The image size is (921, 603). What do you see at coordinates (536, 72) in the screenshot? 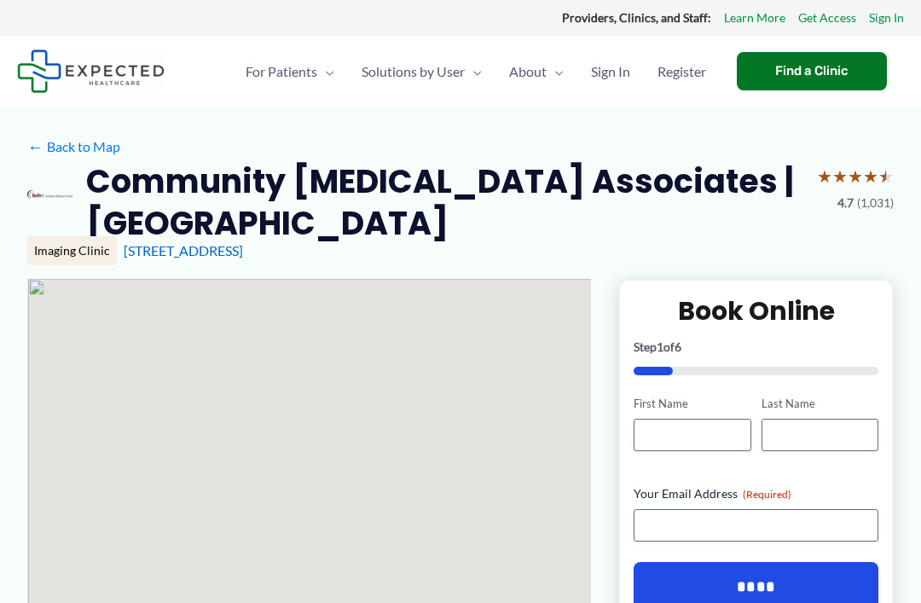
I see `a: AboutMenu Toggle` at bounding box center [536, 72].